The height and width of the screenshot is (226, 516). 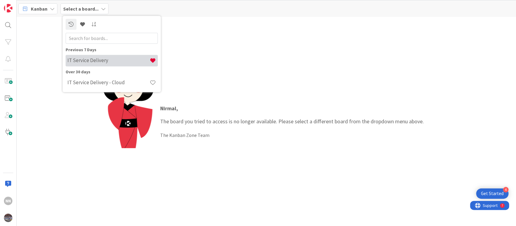 What do you see at coordinates (492, 193) in the screenshot?
I see `div: Open Get Started checklist, remaining modules: 4` at bounding box center [492, 193].